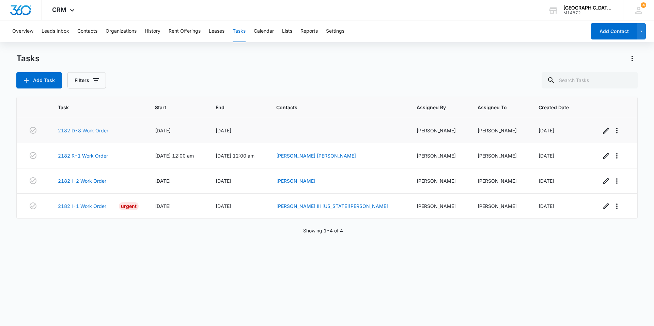 The height and width of the screenshot is (326, 654). What do you see at coordinates (121, 31) in the screenshot?
I see `button: Organizations` at bounding box center [121, 31].